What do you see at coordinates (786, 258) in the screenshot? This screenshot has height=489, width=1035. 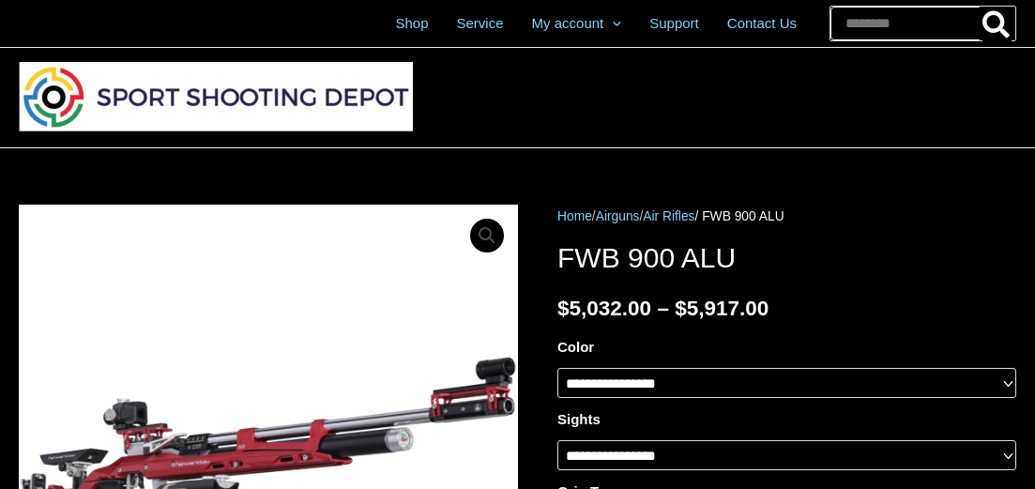 I see `h1: FWB 900 ALU` at bounding box center [786, 258].